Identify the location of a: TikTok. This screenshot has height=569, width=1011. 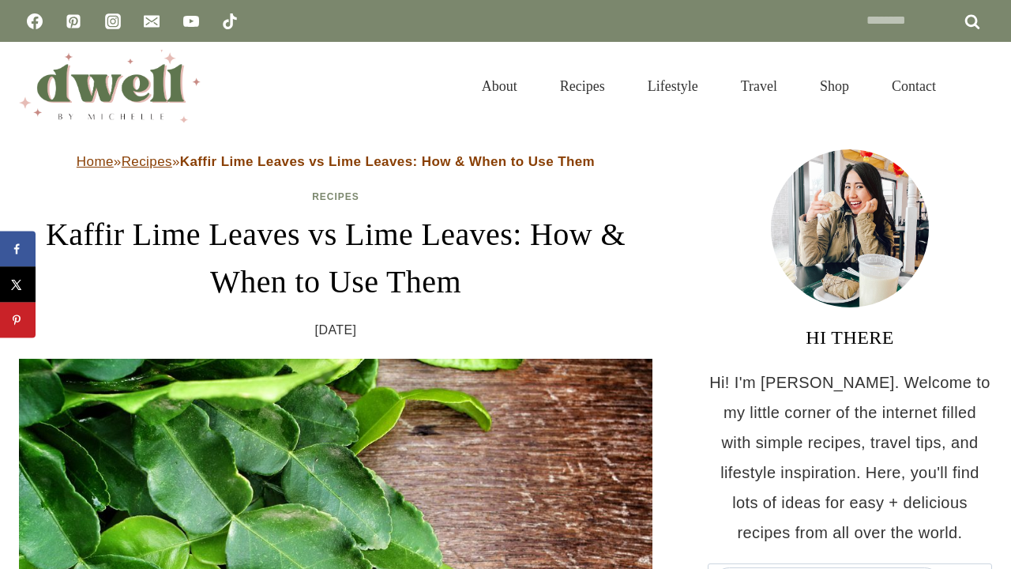
(230, 21).